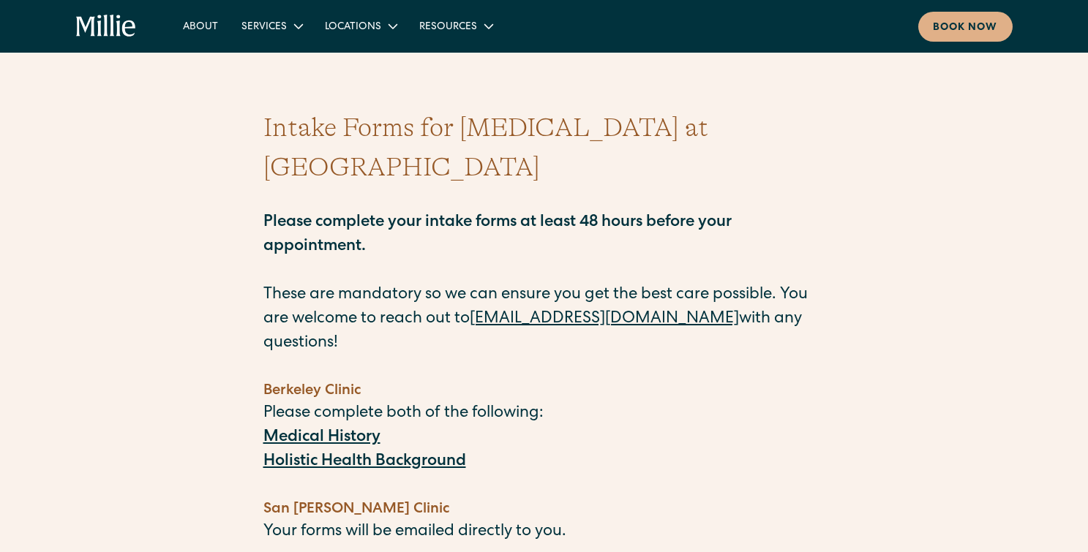 This screenshot has width=1088, height=552. What do you see at coordinates (544, 414) in the screenshot?
I see `p: Please complete both of the following:` at bounding box center [544, 414].